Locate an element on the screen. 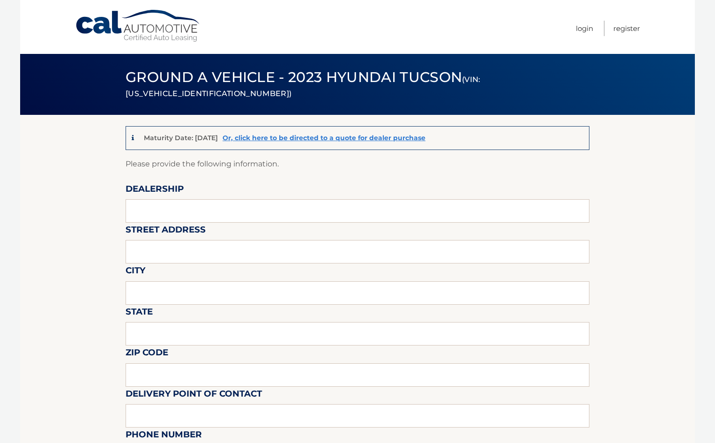 Image resolution: width=715 pixels, height=443 pixels. label: Delivery Point of Contact is located at coordinates (193, 395).